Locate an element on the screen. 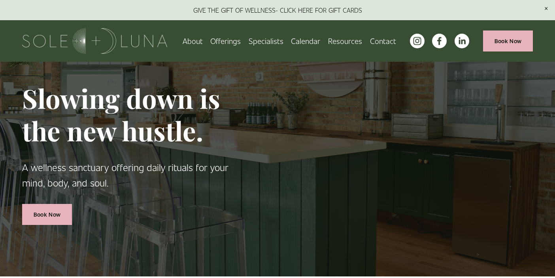  a: Calendar is located at coordinates (306, 41).